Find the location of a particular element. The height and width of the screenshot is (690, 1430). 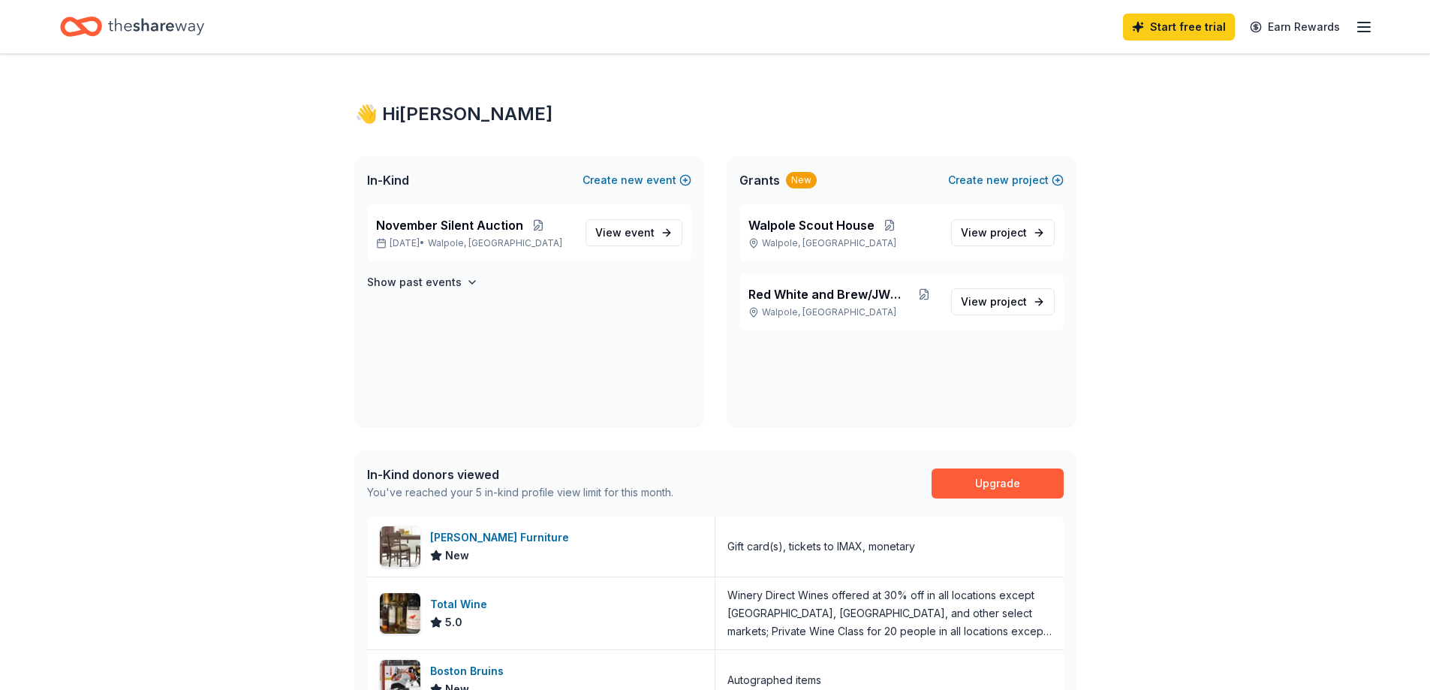

a: Upgrade is located at coordinates (997, 483).